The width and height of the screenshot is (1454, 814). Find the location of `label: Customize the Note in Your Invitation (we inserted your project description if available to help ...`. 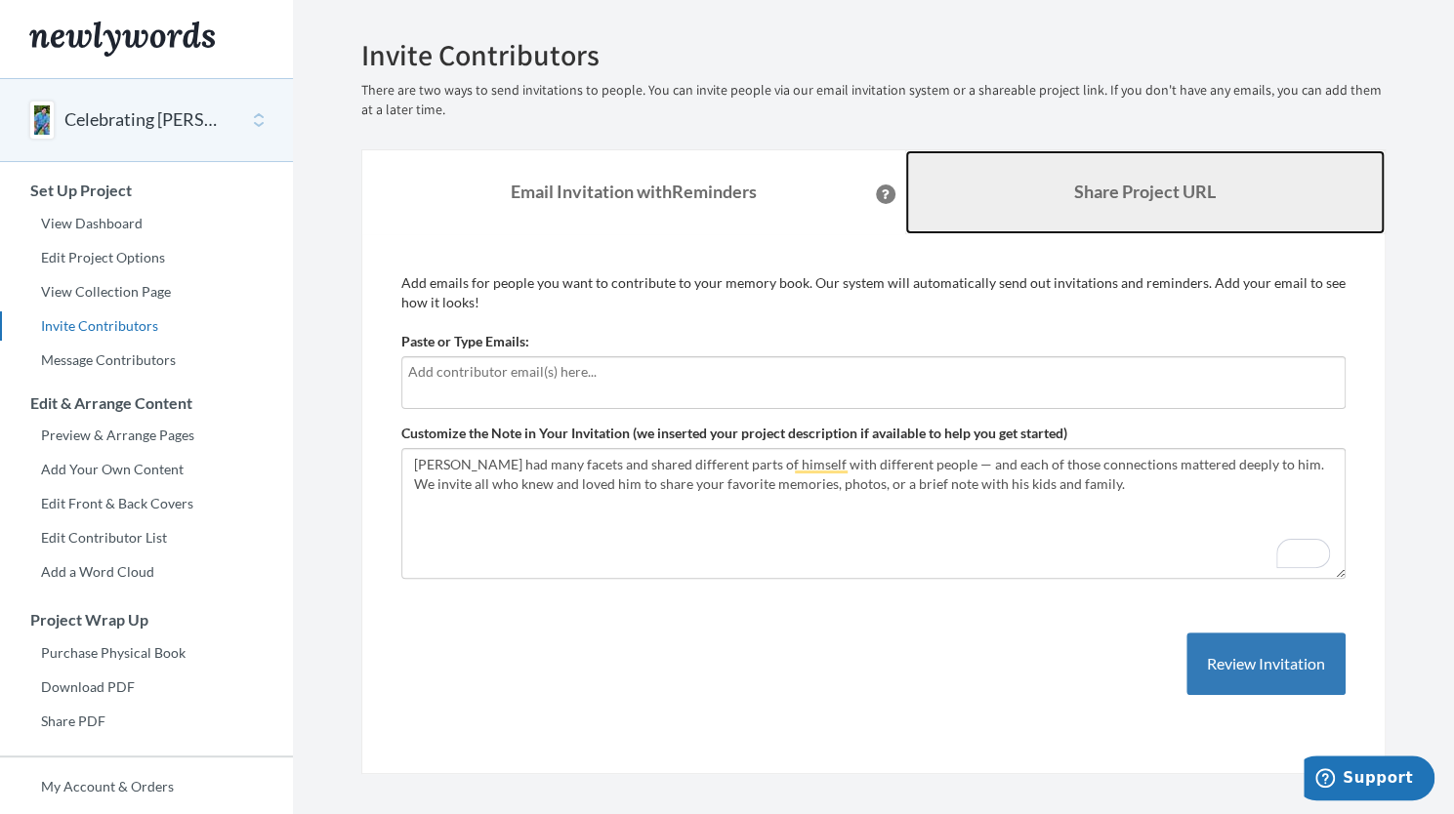

label: Customize the Note in Your Invitation (we inserted your project description if available to help ... is located at coordinates (734, 433).